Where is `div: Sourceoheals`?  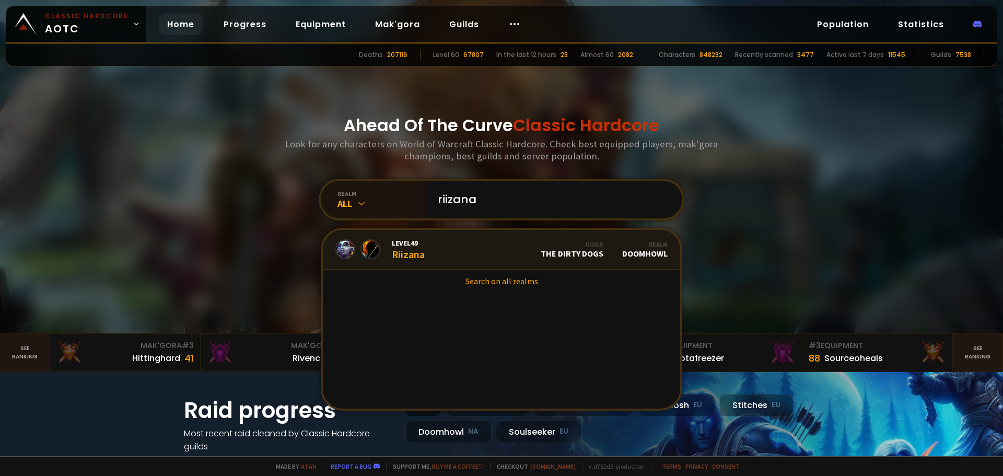
div: Sourceoheals is located at coordinates (854, 358).